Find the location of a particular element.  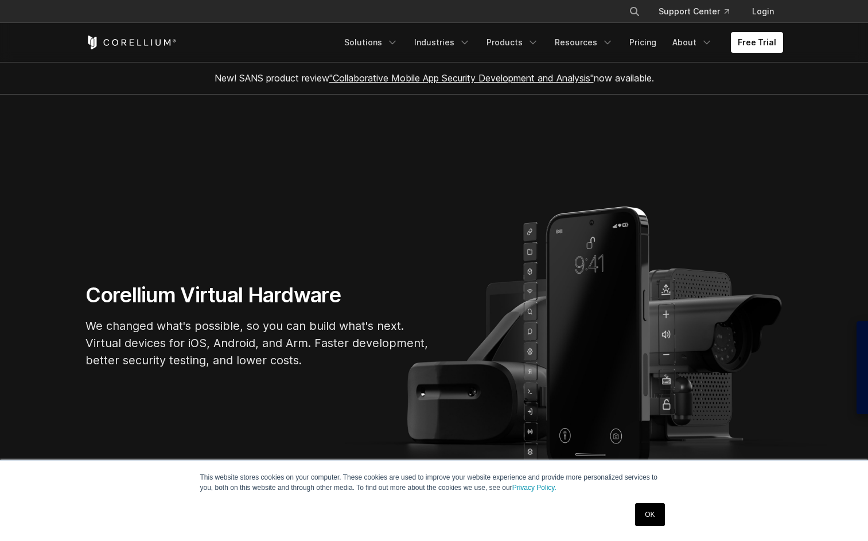

a: "Collaborative Mobile App Security Development and Analysis" is located at coordinates (461, 78).